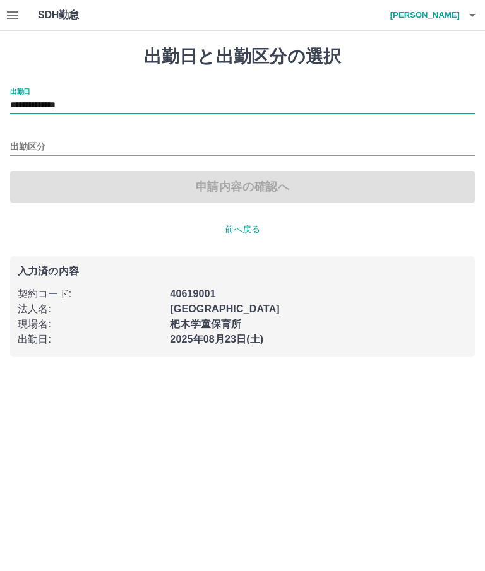  What do you see at coordinates (90, 309) in the screenshot?
I see `p: 法人名 :` at bounding box center [90, 309].